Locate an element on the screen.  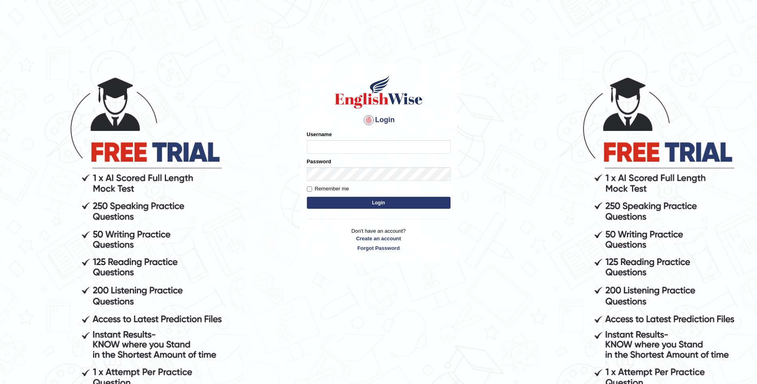
label: Password is located at coordinates (319, 161).